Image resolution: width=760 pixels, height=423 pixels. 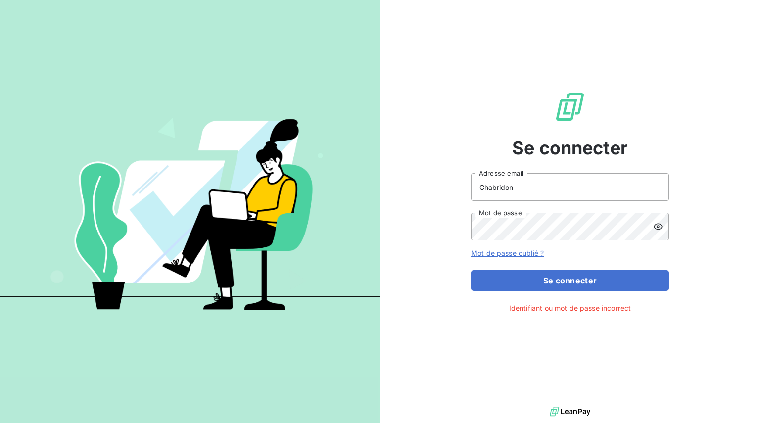 What do you see at coordinates (570, 107) in the screenshot?
I see `img: Logo LeanPay` at bounding box center [570, 107].